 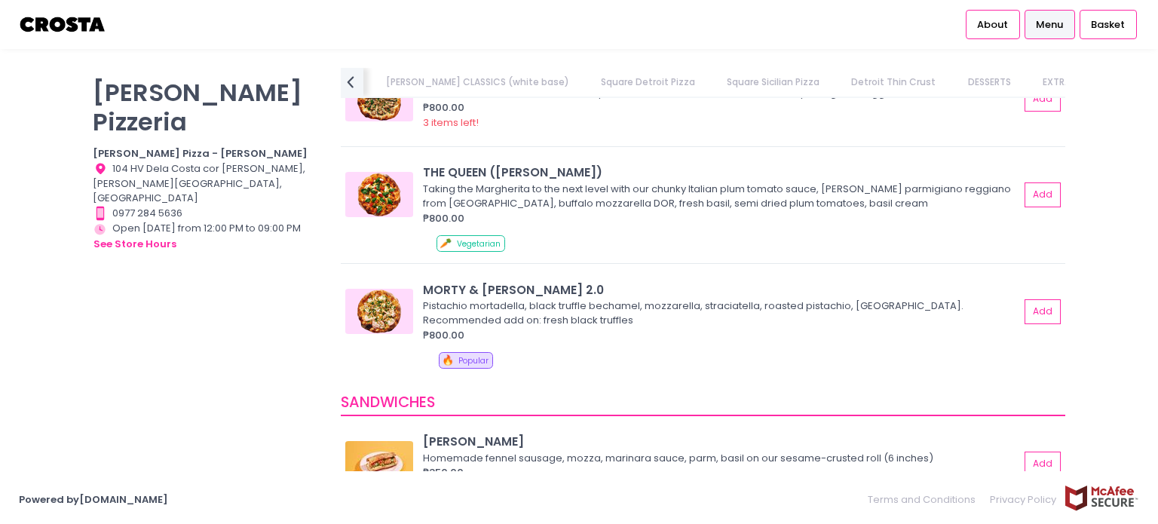 What do you see at coordinates (647, 82) in the screenshot?
I see `a: Square Detroit Pizza` at bounding box center [647, 82].